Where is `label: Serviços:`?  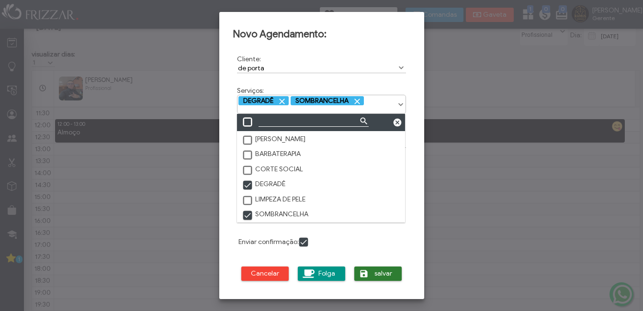
label: Serviços: is located at coordinates (250, 90).